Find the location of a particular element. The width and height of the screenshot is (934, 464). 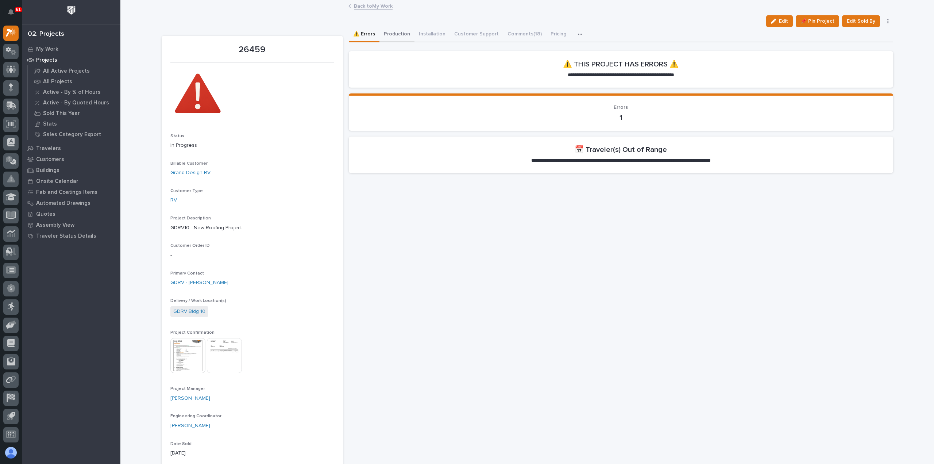

p: My Work is located at coordinates (47, 49).